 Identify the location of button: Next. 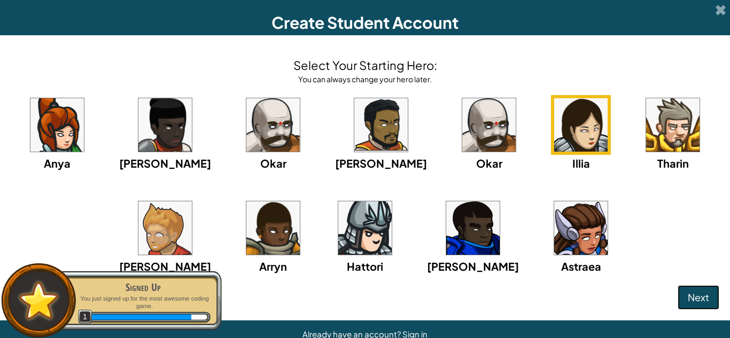
(699, 298).